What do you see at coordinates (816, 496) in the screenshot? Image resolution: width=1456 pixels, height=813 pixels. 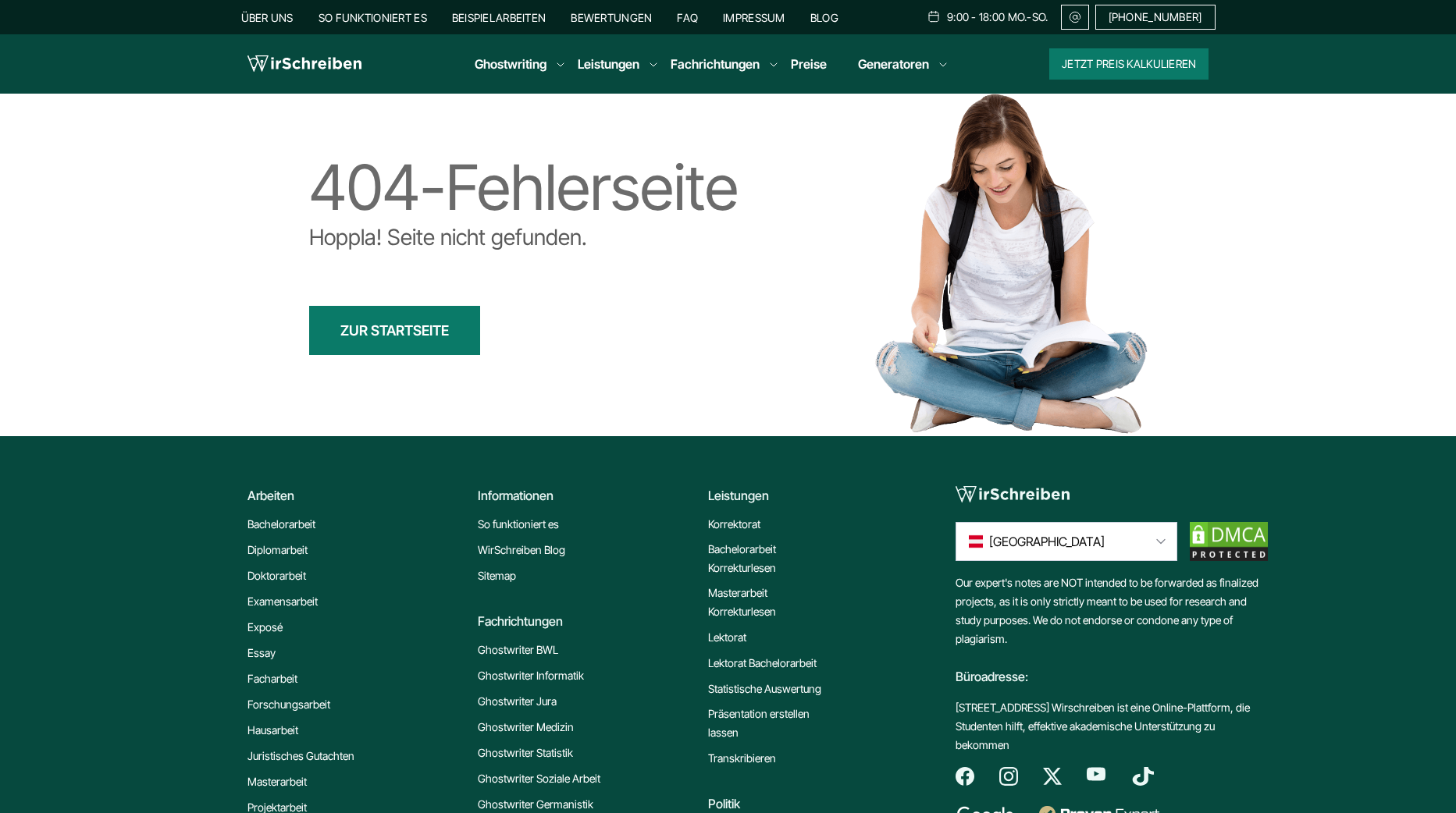 I see `div: Leistungen` at bounding box center [816, 496].